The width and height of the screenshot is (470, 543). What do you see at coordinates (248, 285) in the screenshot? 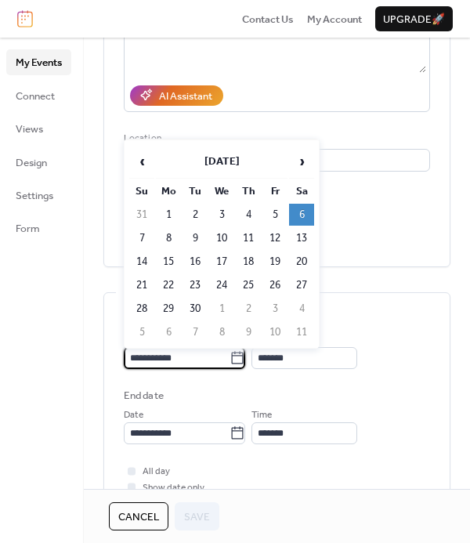
I see `td: 25` at bounding box center [248, 285].